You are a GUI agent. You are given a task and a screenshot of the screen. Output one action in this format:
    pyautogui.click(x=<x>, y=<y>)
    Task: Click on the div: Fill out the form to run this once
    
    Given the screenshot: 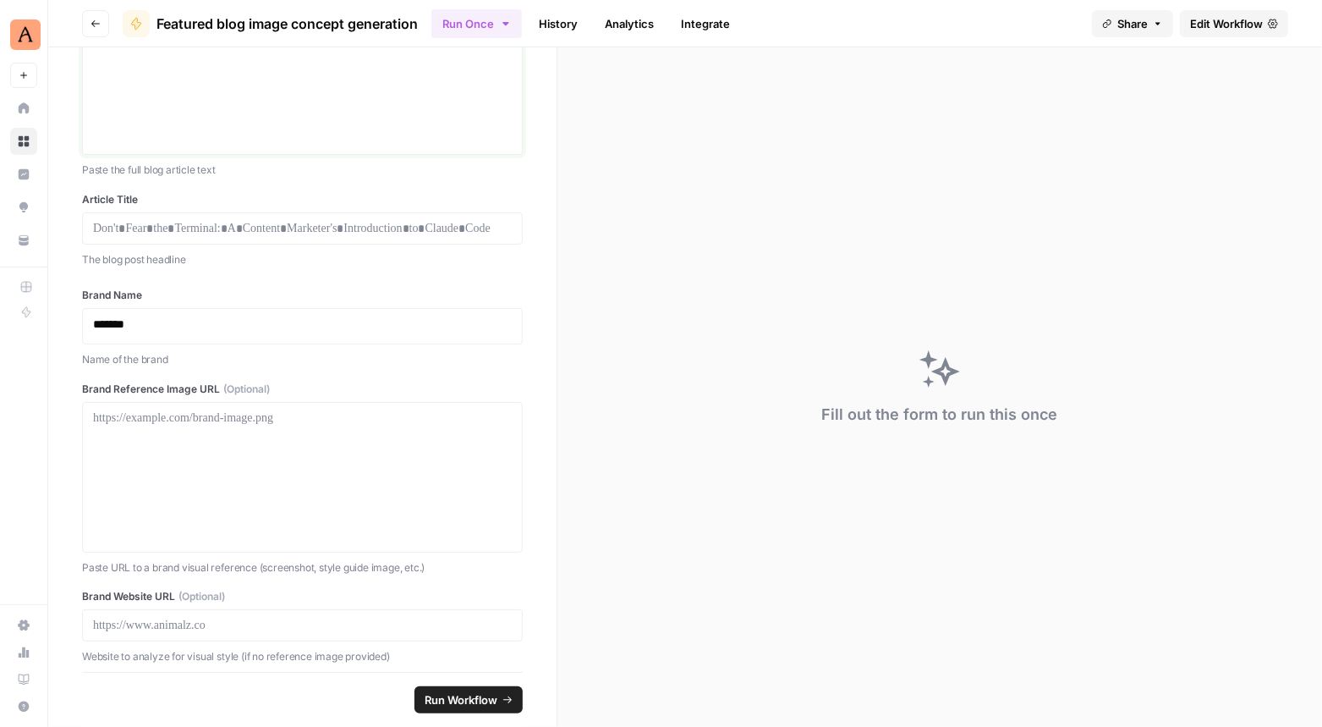 What is the action you would take?
    pyautogui.click(x=940, y=415)
    